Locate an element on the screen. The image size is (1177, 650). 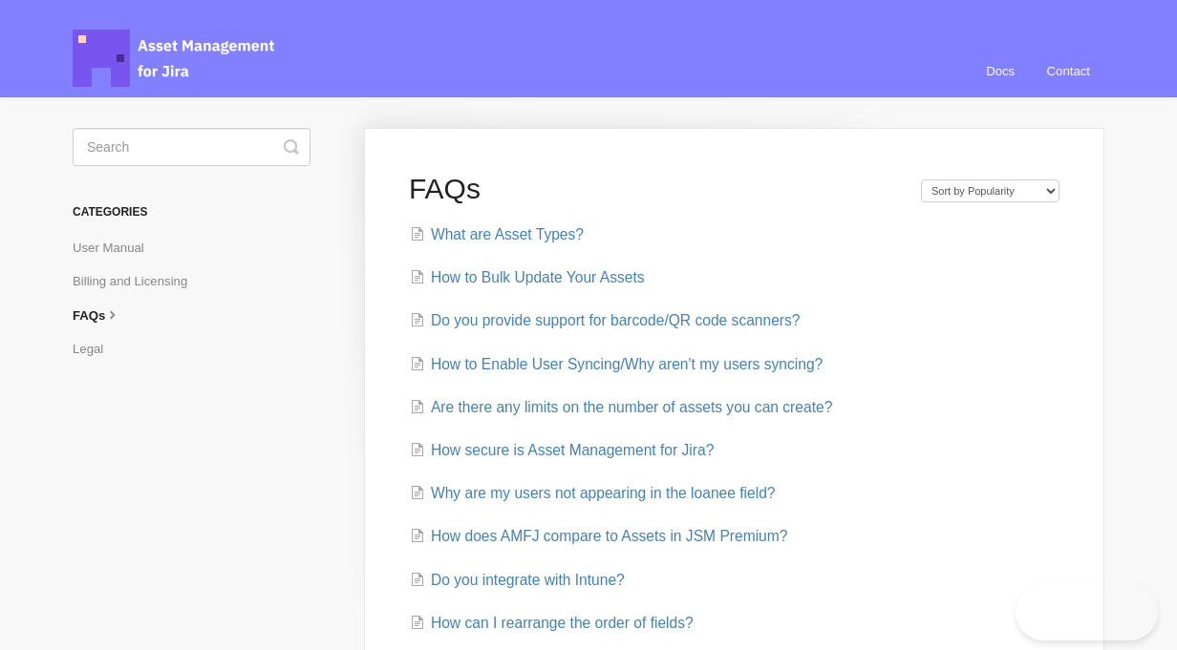
span: Asset Management for Jira Docs is located at coordinates (175, 58).